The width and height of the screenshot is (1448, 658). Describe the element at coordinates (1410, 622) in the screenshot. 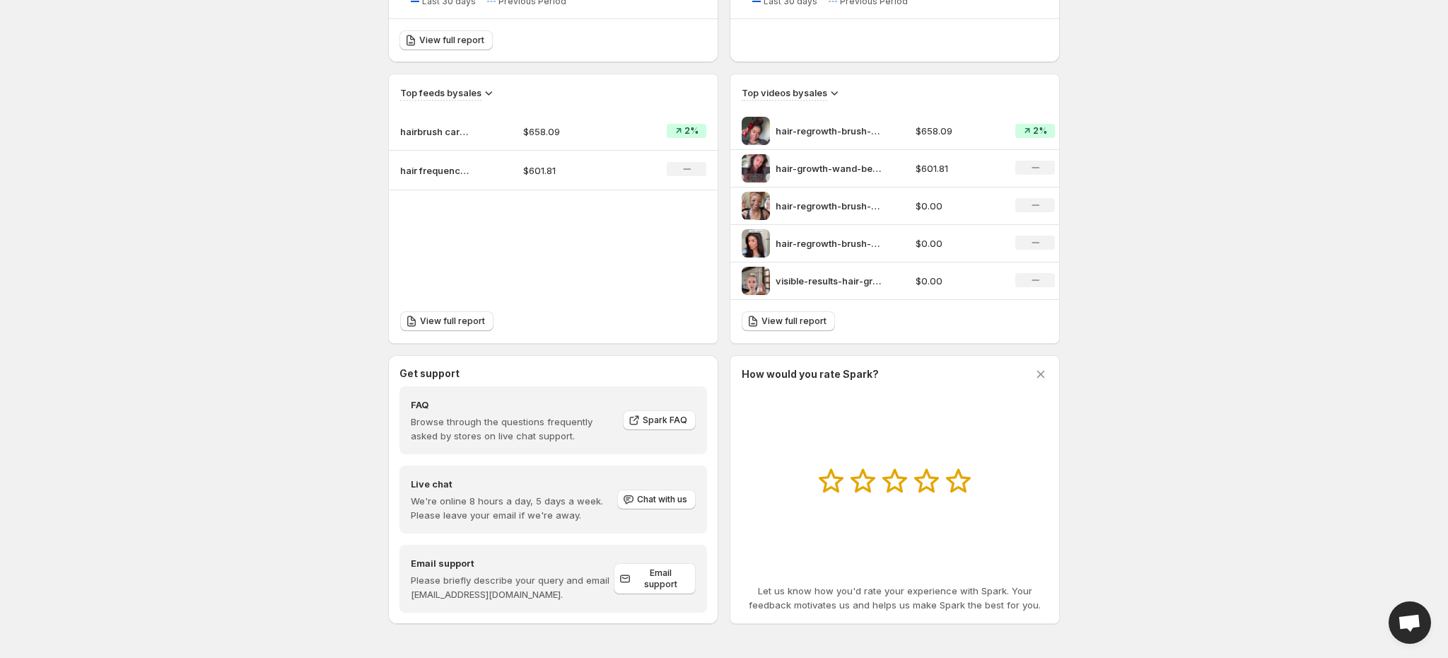

I see `a: Open chat` at that location.